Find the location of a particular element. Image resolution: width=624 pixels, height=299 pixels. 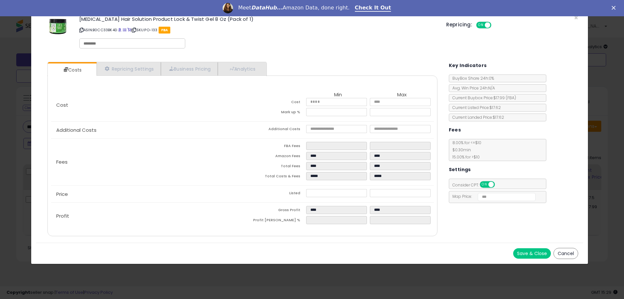

td: FBA Fees is located at coordinates (274, 147).